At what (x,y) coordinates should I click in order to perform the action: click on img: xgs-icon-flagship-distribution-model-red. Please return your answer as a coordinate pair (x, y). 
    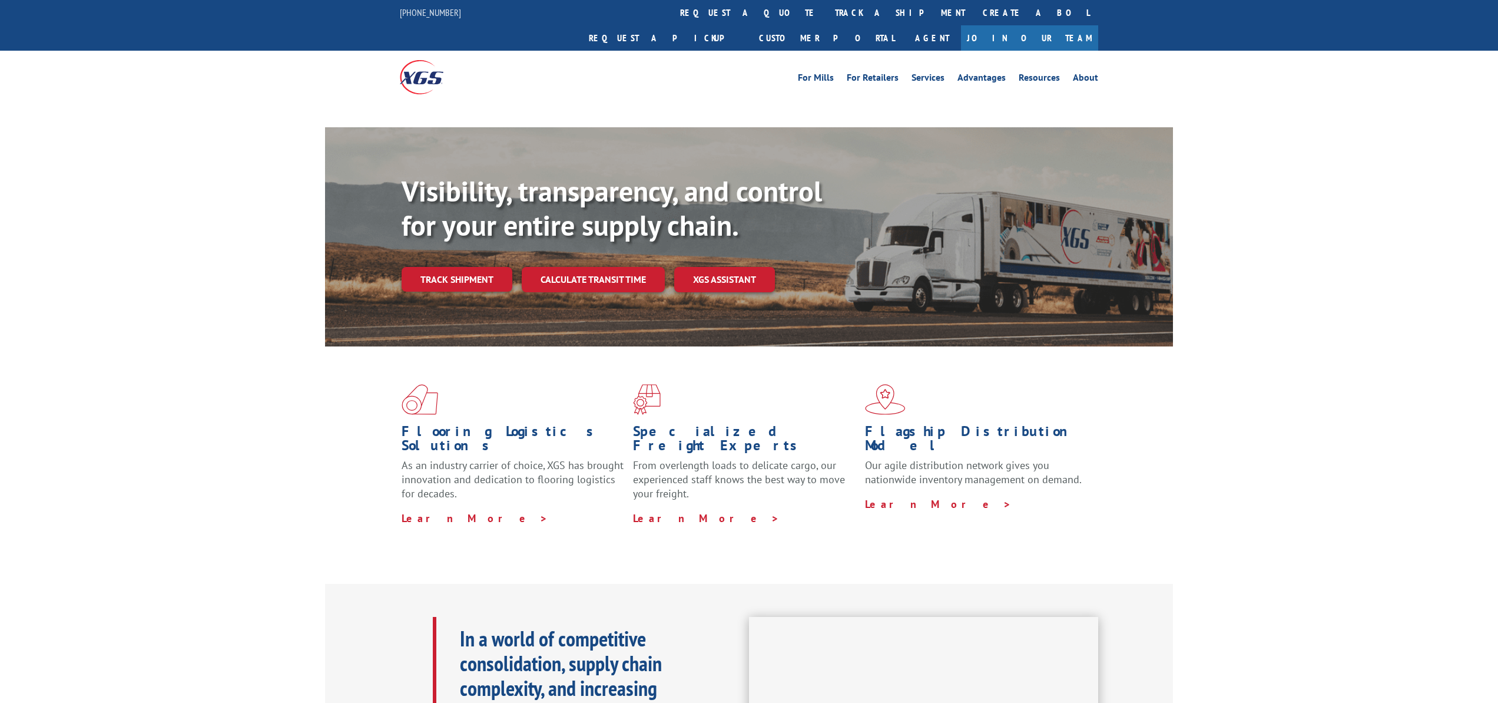
    Looking at the image, I should click on (885, 399).